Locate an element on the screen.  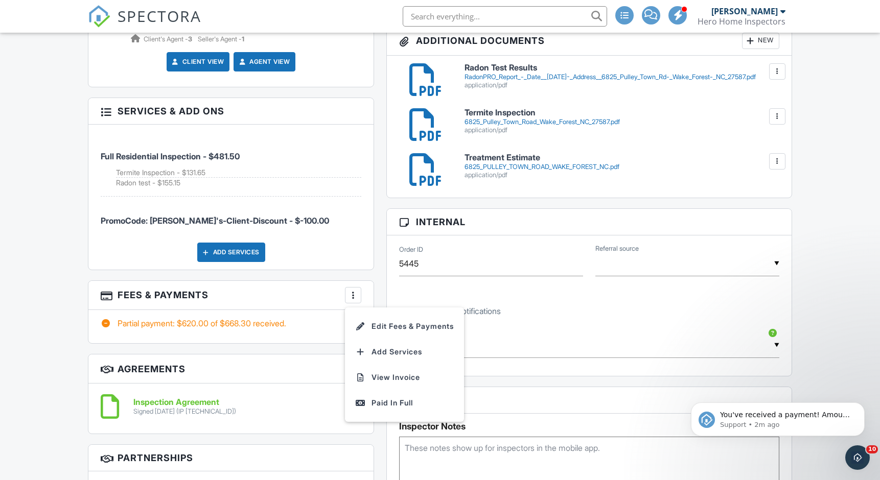
label: Referral source is located at coordinates (617, 249).